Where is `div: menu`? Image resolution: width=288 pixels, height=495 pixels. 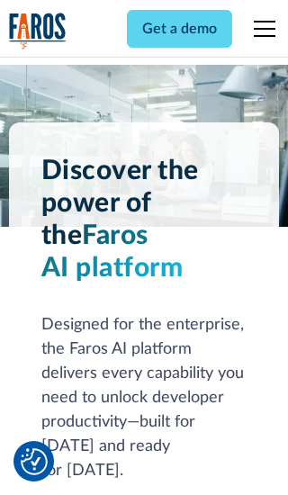 div: menu is located at coordinates (261, 29).